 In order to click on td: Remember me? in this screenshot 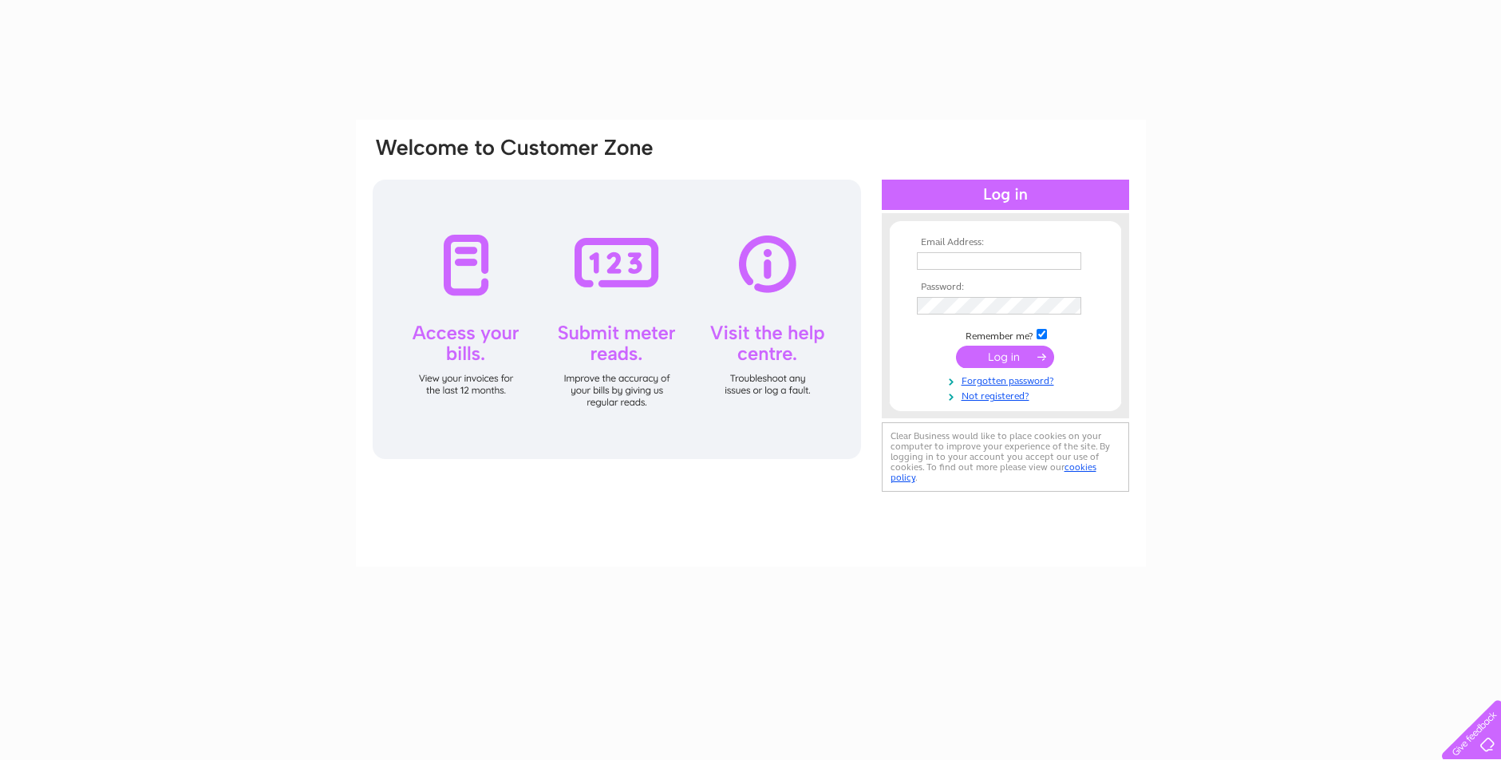, I will do `click(1005, 334)`.